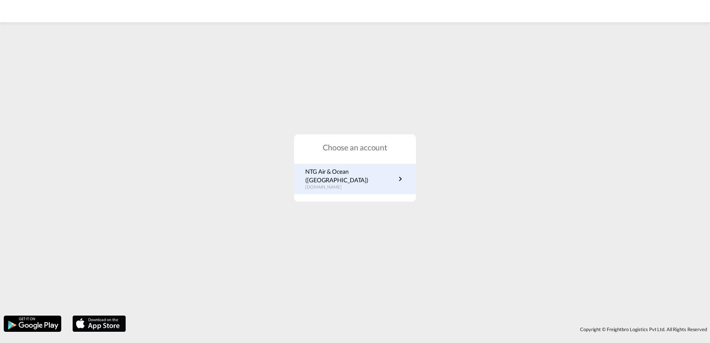 The height and width of the screenshot is (343, 710). I want to click on div: Copyright © Freightbro Logistics Pvt Ltd. All Rights Reserved, so click(420, 329).